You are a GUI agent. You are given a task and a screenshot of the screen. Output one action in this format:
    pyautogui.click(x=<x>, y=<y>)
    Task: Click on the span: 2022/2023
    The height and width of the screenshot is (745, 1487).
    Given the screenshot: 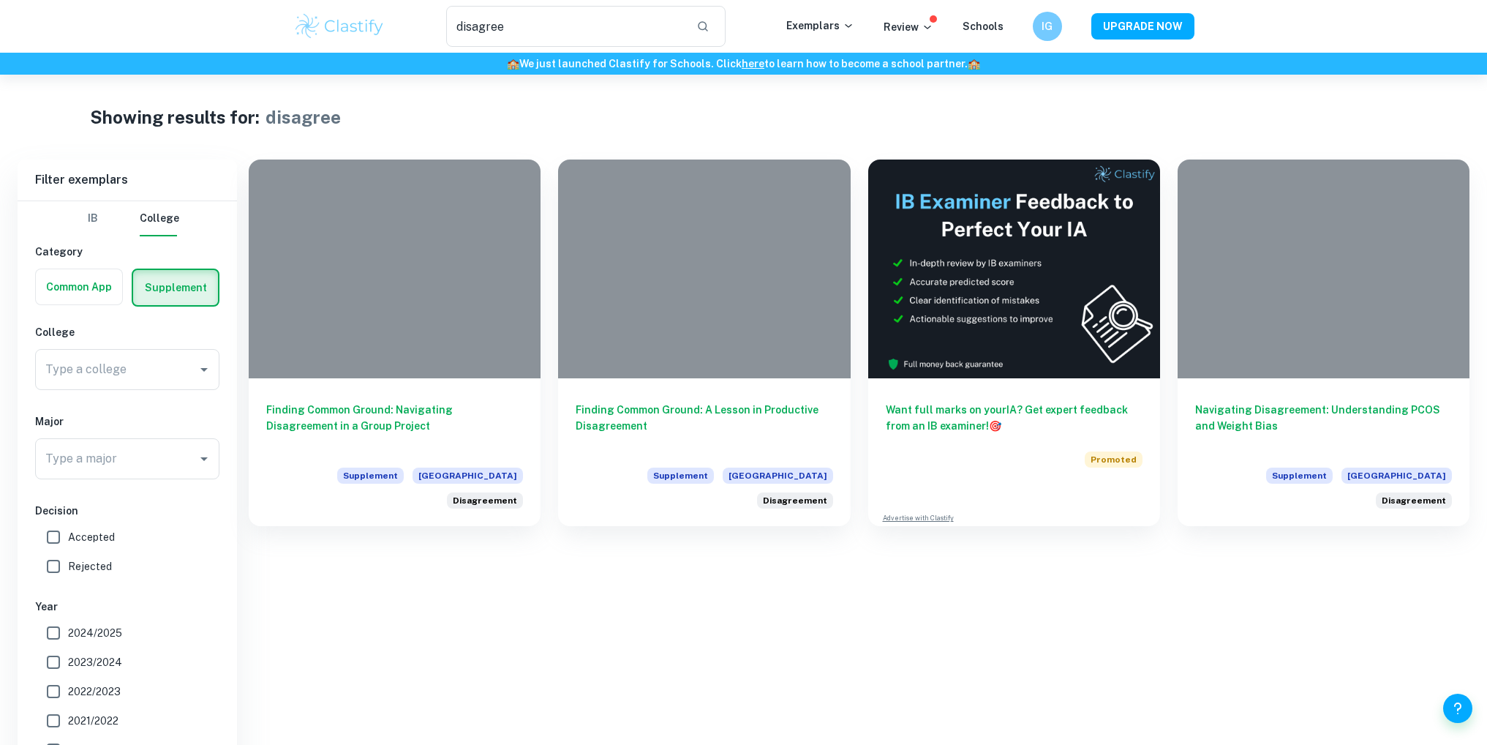 What is the action you would take?
    pyautogui.click(x=94, y=691)
    